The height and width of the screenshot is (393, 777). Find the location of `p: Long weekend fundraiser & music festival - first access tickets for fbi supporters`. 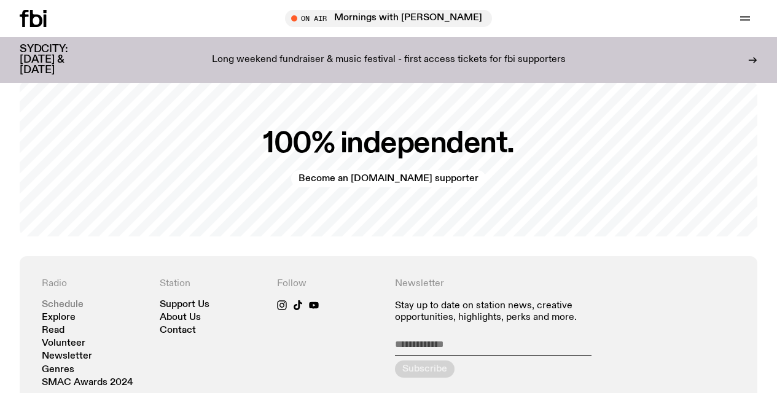

p: Long weekend fundraiser & music festival - first access tickets for fbi supporters is located at coordinates (389, 60).